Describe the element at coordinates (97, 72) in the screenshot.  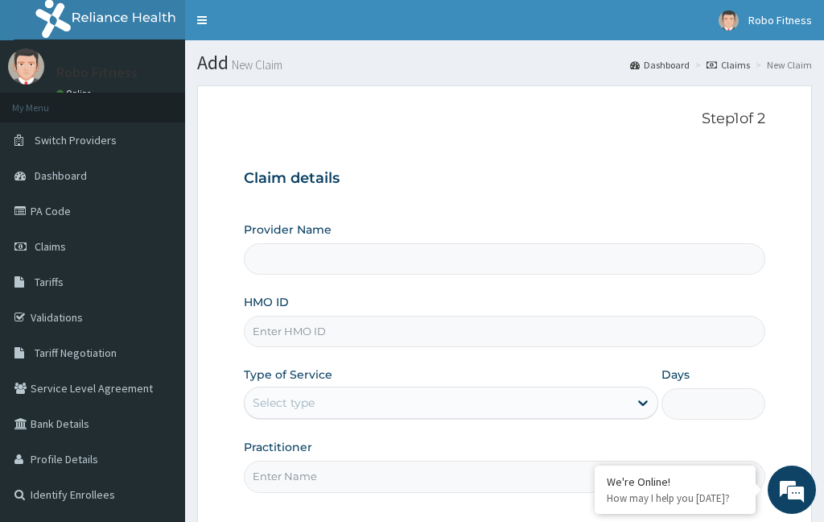
I see `p: Robo Fitness` at that location.